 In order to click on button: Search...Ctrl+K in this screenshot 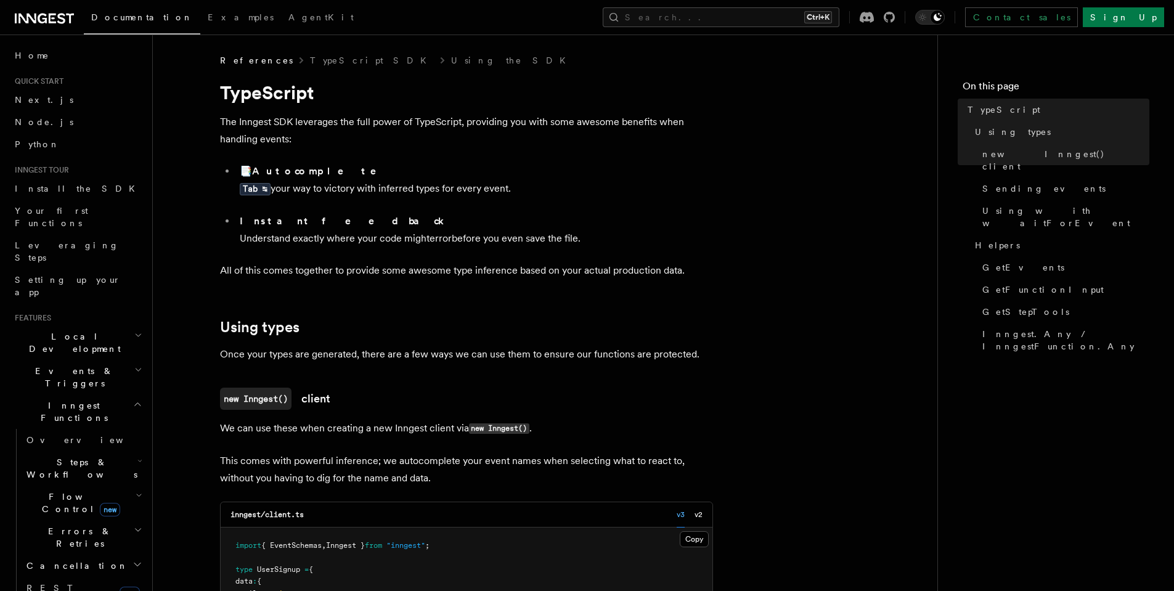, I will do `click(721, 17)`.